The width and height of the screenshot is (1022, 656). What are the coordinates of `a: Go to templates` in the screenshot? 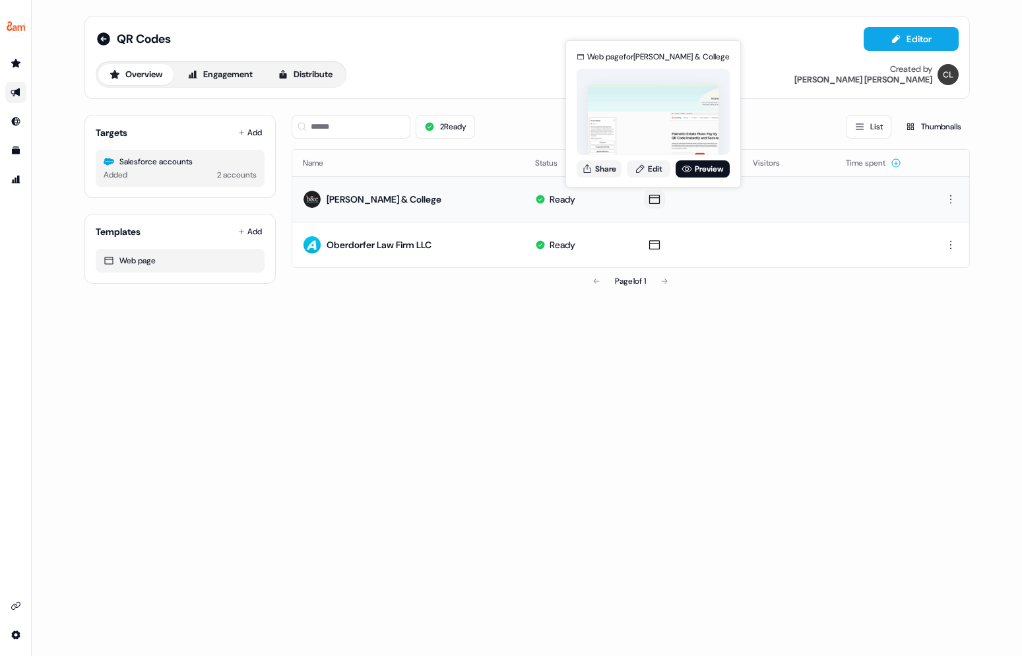 It's located at (16, 150).